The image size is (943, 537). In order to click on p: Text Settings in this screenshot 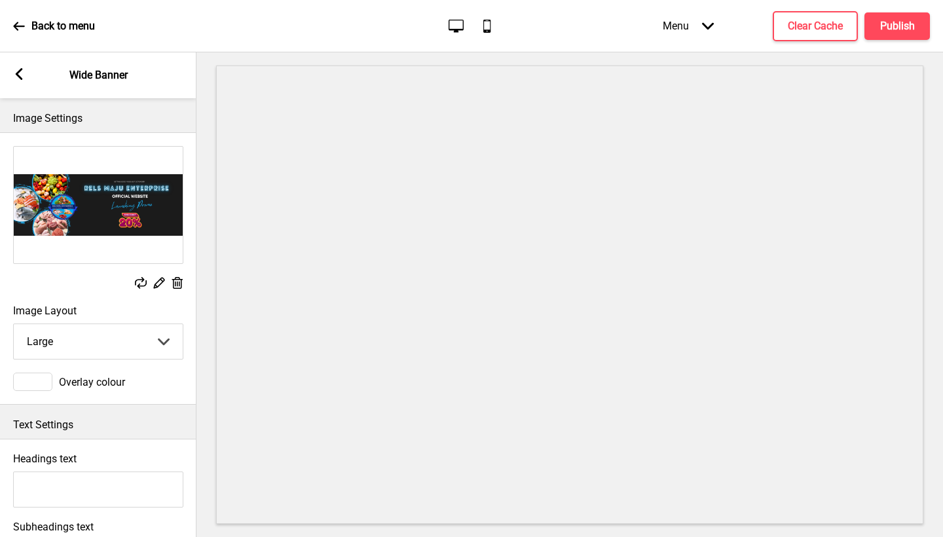, I will do `click(98, 425)`.